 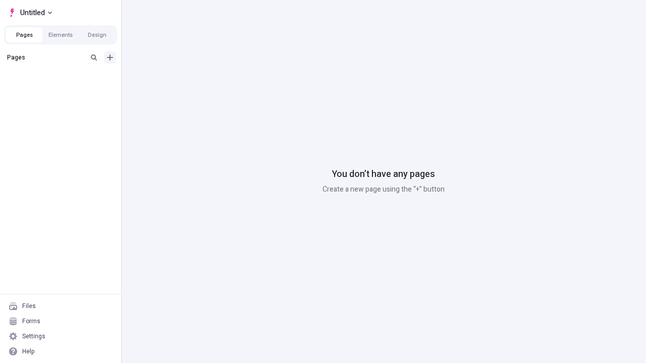 What do you see at coordinates (110, 58) in the screenshot?
I see `button: Add new` at bounding box center [110, 58].